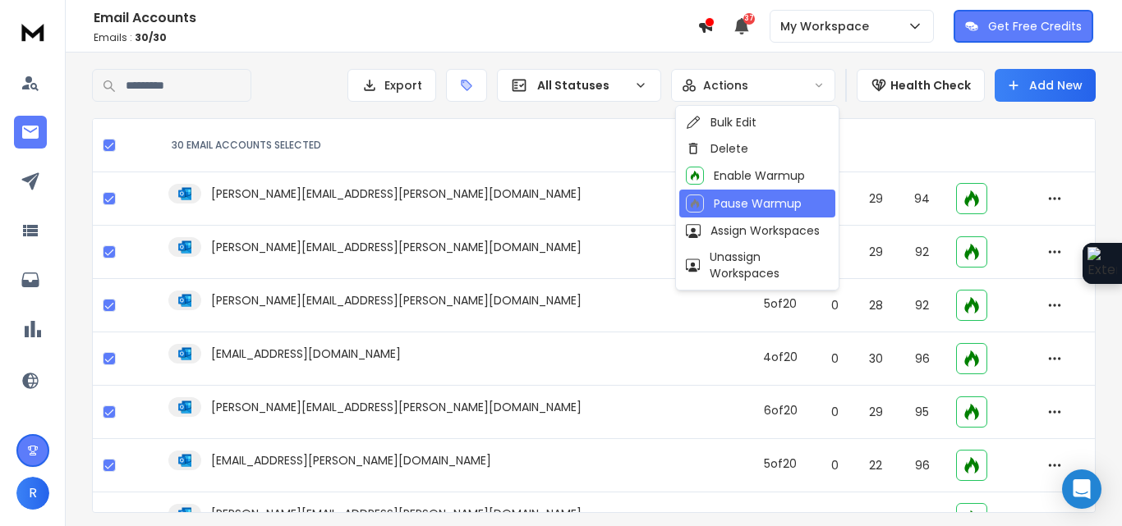 The image size is (1122, 526). Describe the element at coordinates (725, 85) in the screenshot. I see `p: Actions` at that location.